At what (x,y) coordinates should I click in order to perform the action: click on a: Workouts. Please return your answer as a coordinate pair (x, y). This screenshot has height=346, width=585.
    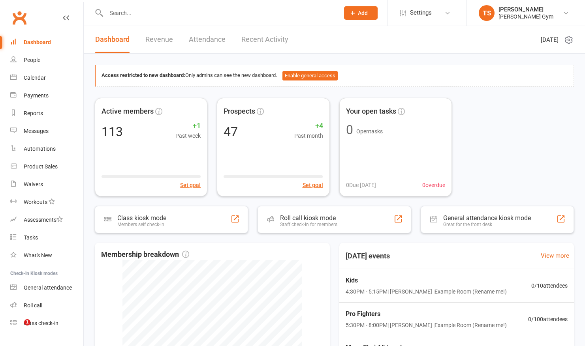
    Looking at the image, I should click on (47, 202).